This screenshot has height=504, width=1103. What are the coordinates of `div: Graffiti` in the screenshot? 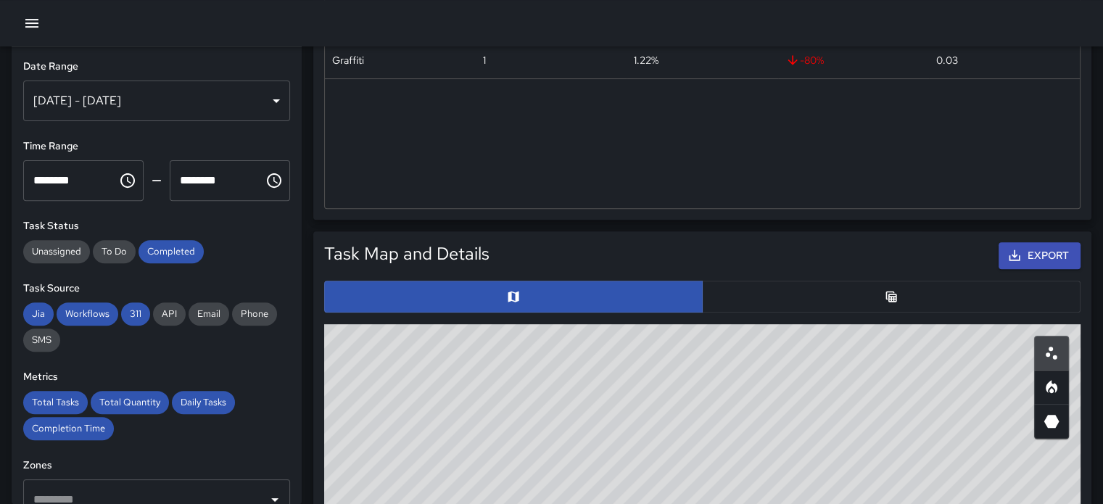 It's located at (348, 60).